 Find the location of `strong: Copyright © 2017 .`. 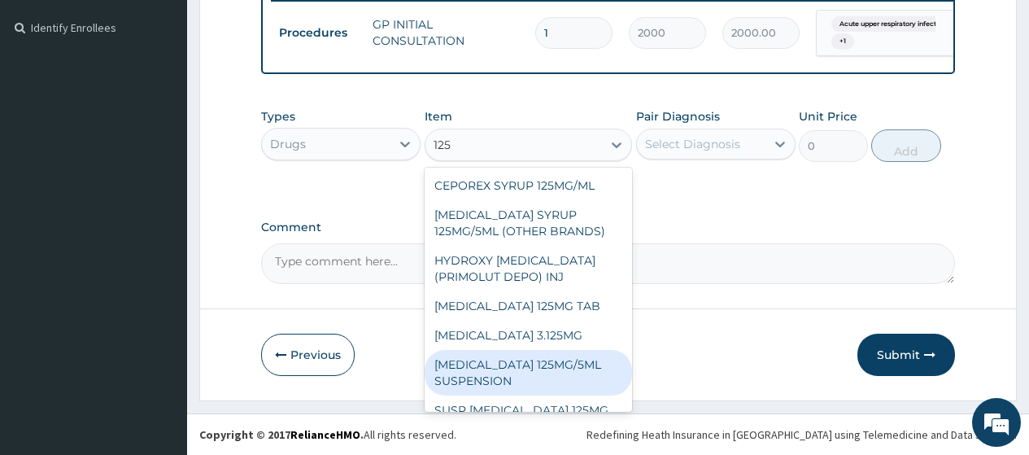

strong: Copyright © 2017 . is located at coordinates (281, 434).